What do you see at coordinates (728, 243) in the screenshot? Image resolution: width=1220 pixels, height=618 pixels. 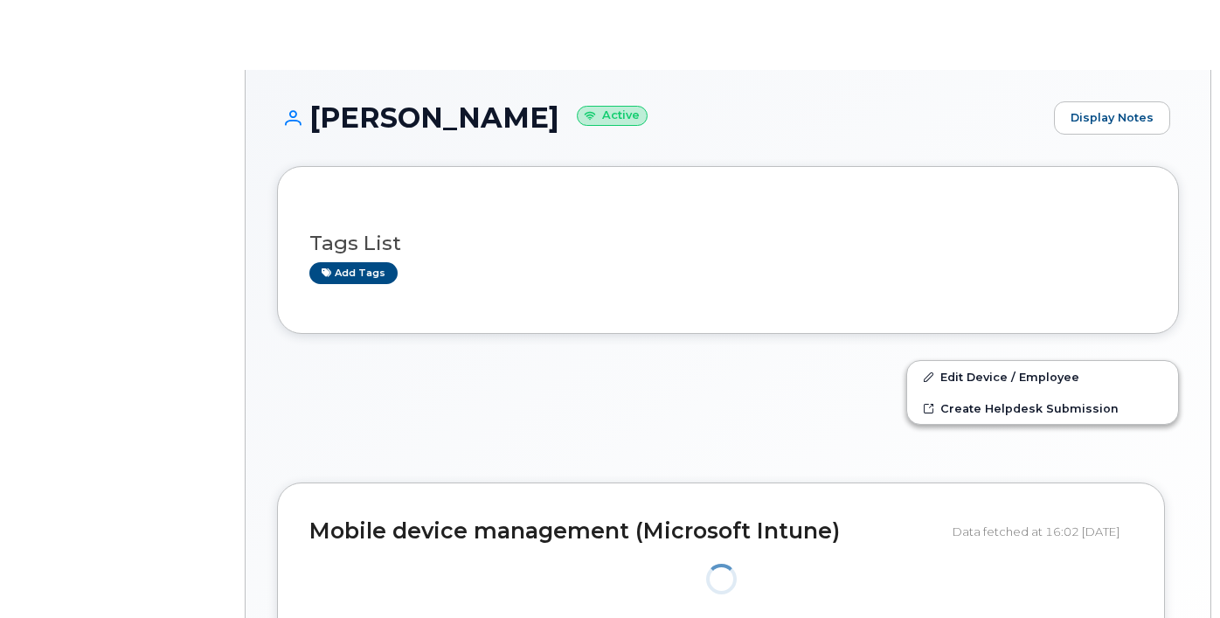 I see `h3: Tags List` at bounding box center [728, 243].